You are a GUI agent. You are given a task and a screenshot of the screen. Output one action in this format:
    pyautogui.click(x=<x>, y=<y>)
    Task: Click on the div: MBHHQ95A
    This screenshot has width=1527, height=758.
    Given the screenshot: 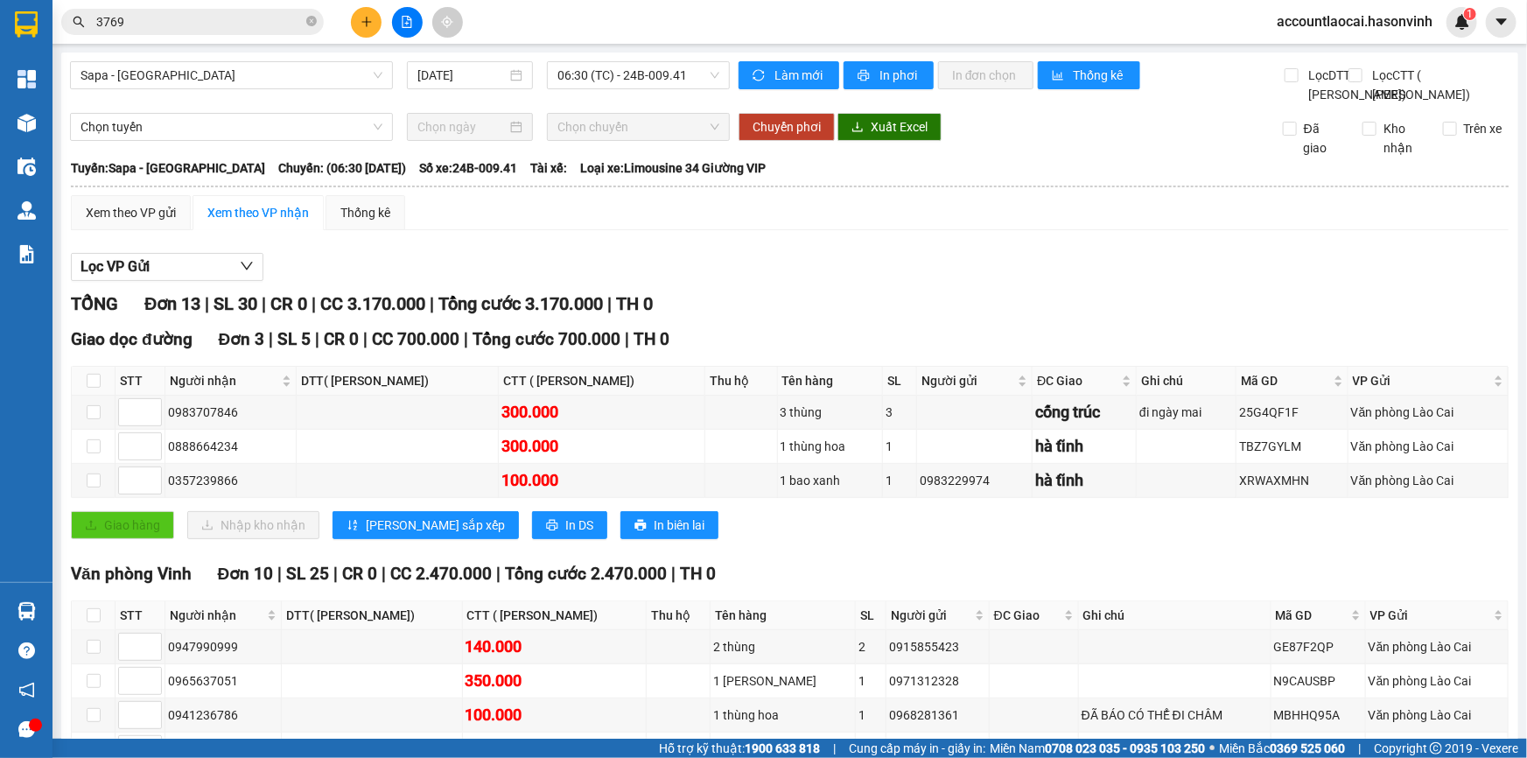 What is the action you would take?
    pyautogui.click(x=1318, y=715)
    